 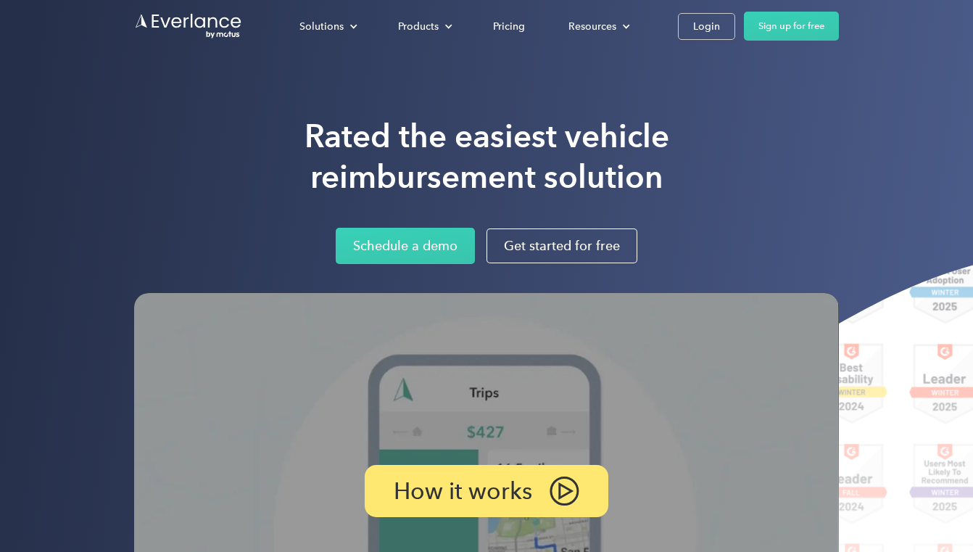 What do you see at coordinates (706, 26) in the screenshot?
I see `div: Login` at bounding box center [706, 26].